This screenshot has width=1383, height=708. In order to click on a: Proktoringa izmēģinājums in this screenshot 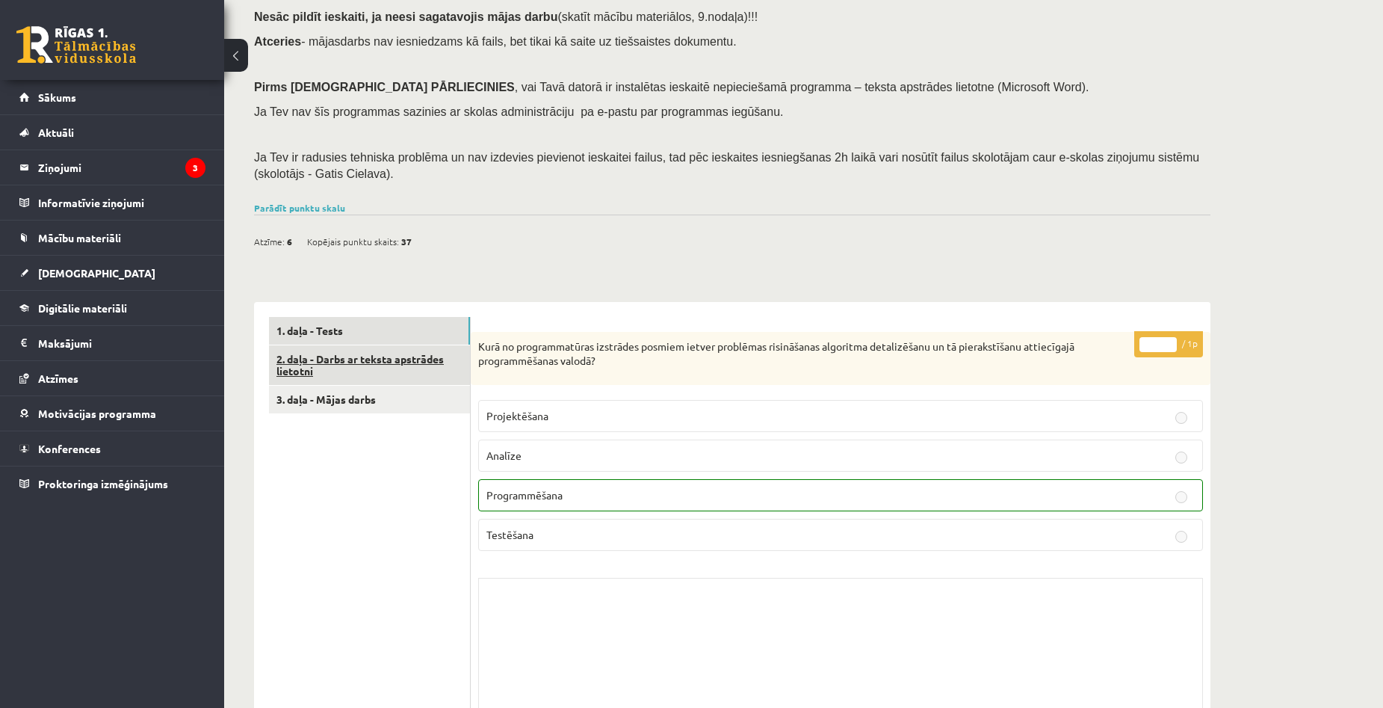, I will do `click(112, 484)`.